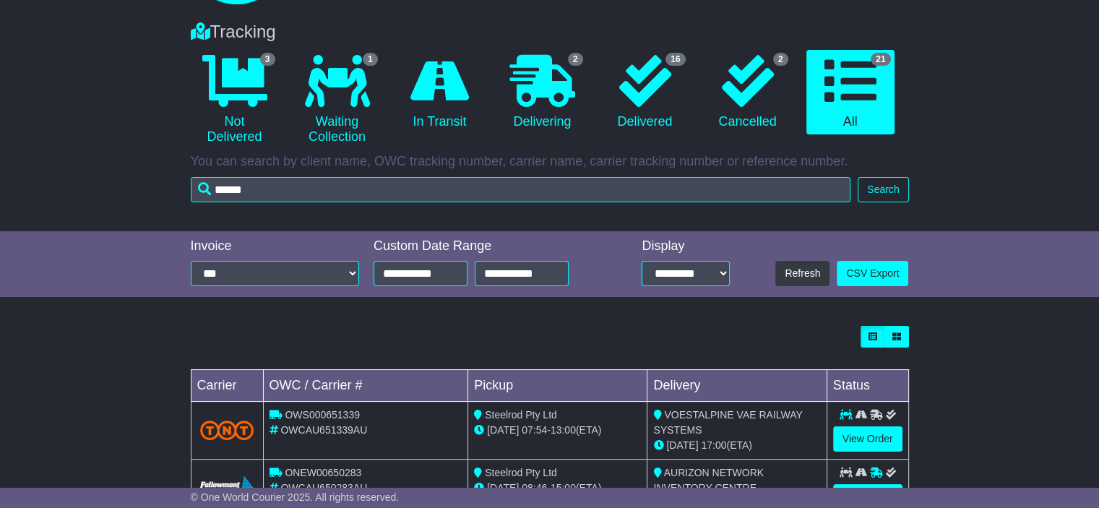  What do you see at coordinates (675, 59) in the screenshot?
I see `span: 16` at bounding box center [675, 59].